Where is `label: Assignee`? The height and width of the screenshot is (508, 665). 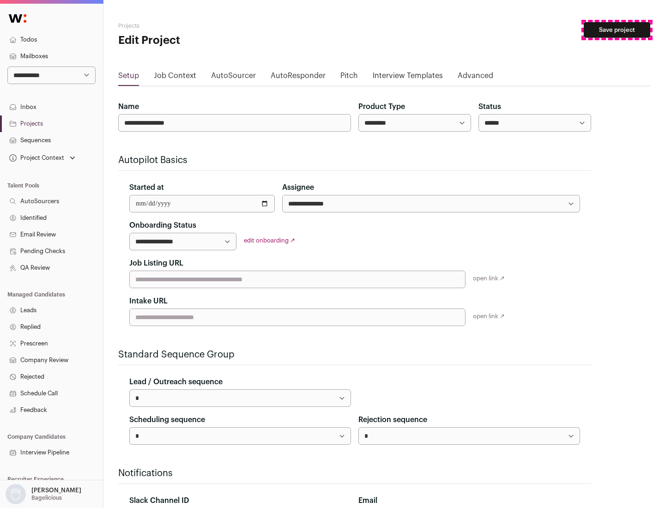
label: Assignee is located at coordinates (298, 187).